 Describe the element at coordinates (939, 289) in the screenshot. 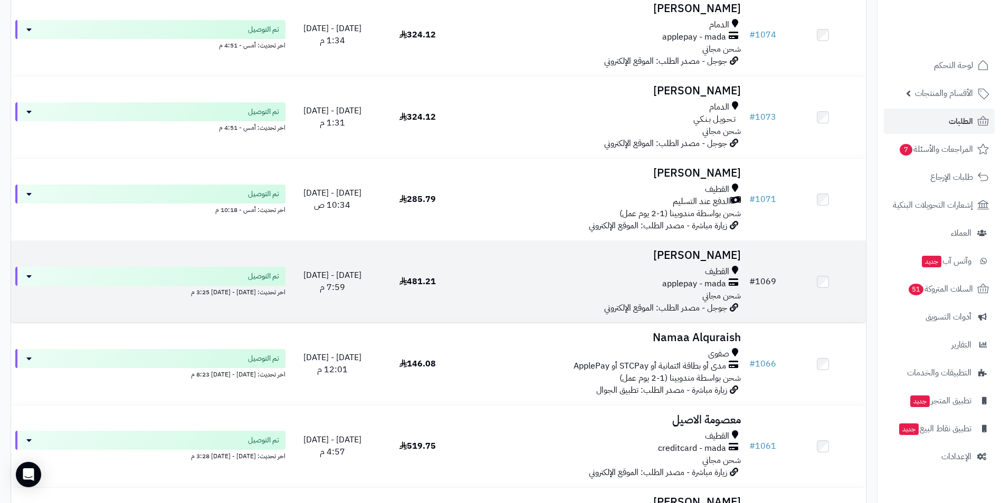

I see `a: السلات المتروكة51` at that location.